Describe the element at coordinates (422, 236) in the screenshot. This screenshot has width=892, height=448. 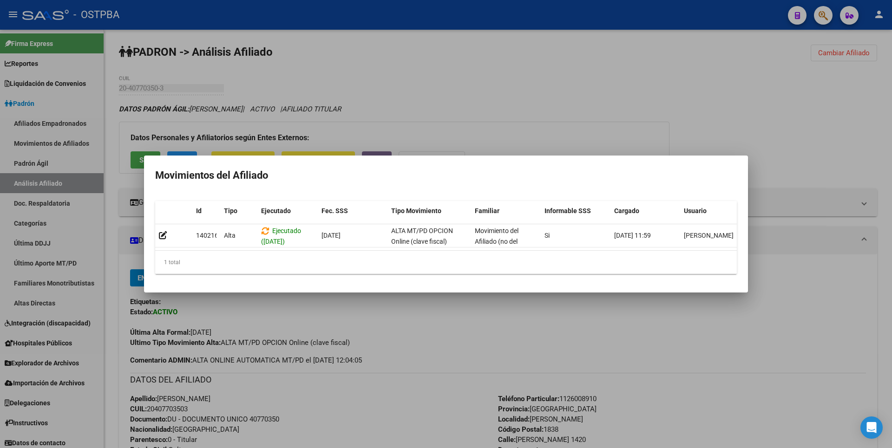
I see `span: ALTA MT/PD OPCION Online (clave fiscal)` at that location.